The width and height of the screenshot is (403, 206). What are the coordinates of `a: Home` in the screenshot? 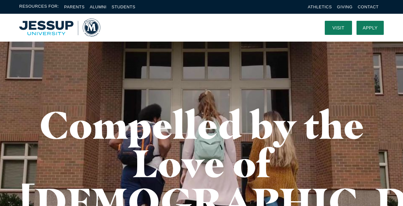 It's located at (60, 28).